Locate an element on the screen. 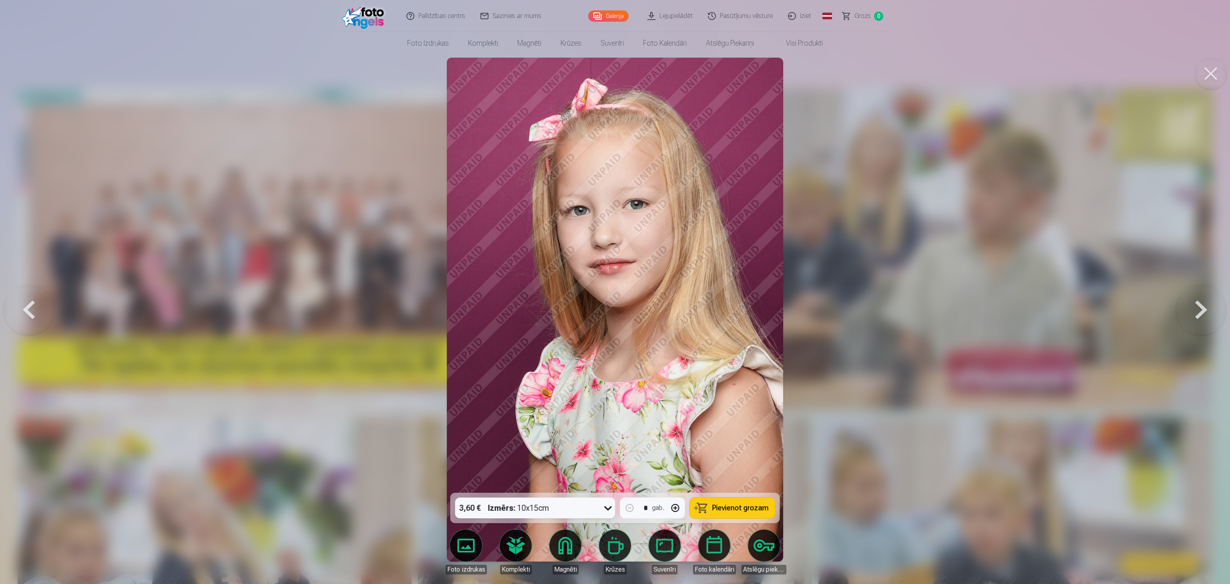 Image resolution: width=1230 pixels, height=584 pixels. span: Grozs is located at coordinates (863, 16).